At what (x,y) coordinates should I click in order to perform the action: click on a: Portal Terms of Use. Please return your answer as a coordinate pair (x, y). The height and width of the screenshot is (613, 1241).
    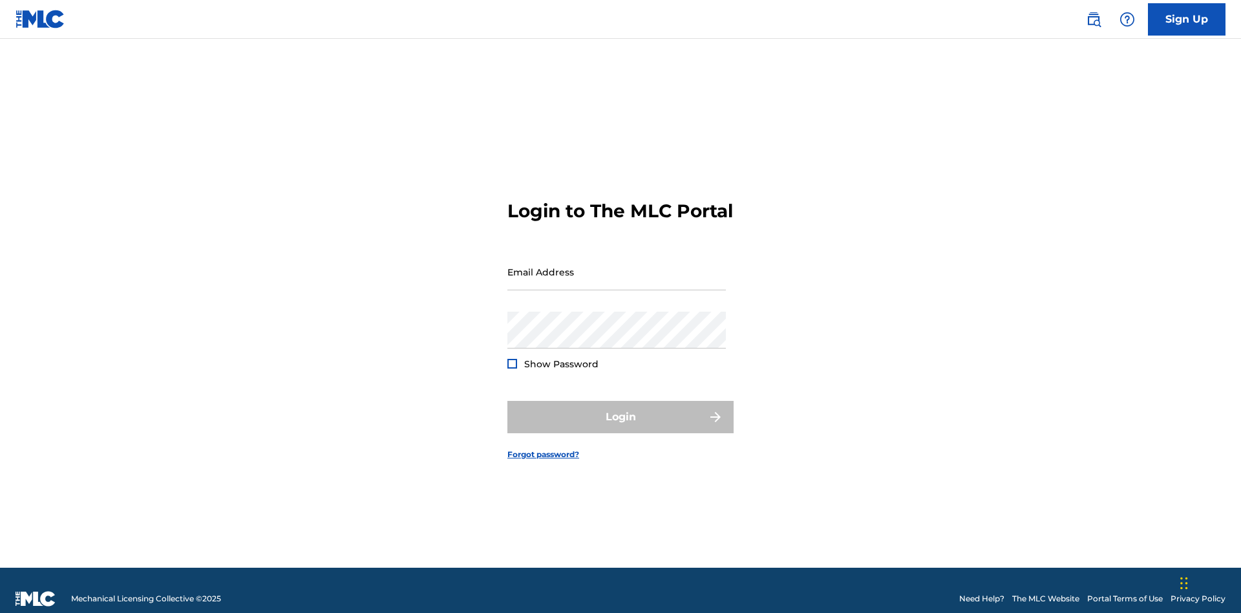
    Looking at the image, I should click on (1125, 599).